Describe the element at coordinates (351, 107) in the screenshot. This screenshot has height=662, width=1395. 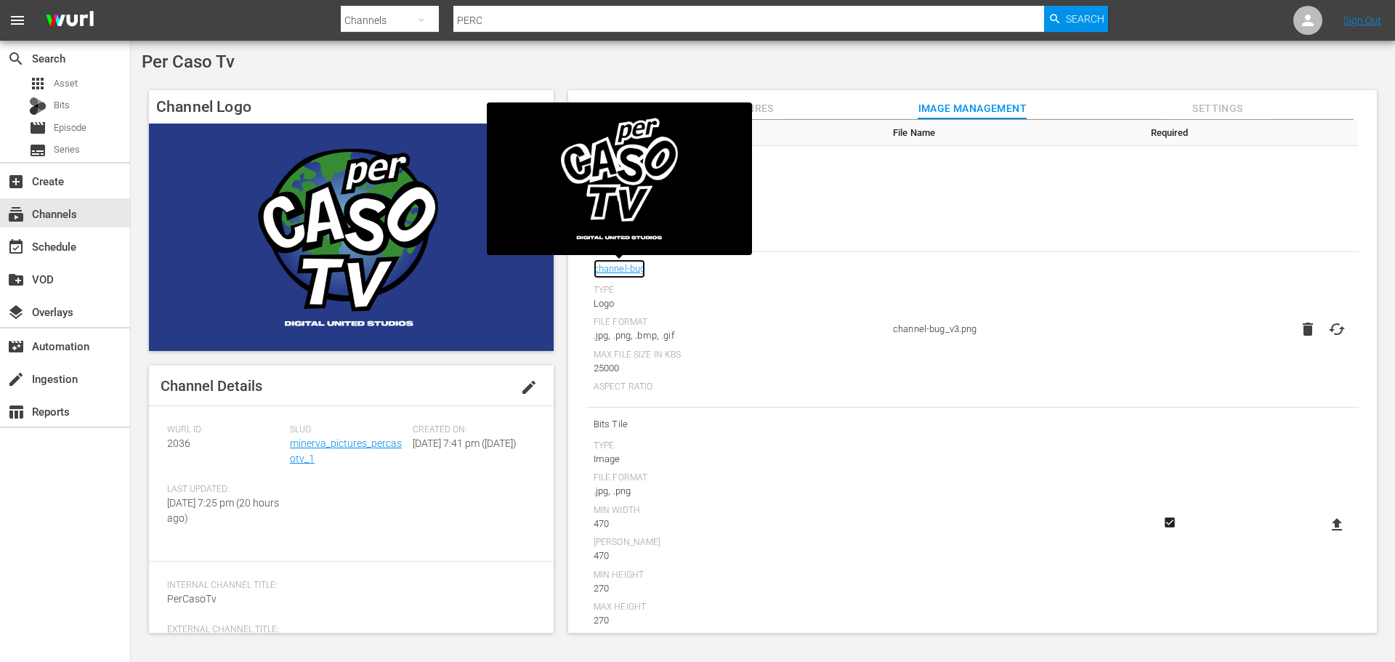
I see `h4: Channel Logo` at that location.